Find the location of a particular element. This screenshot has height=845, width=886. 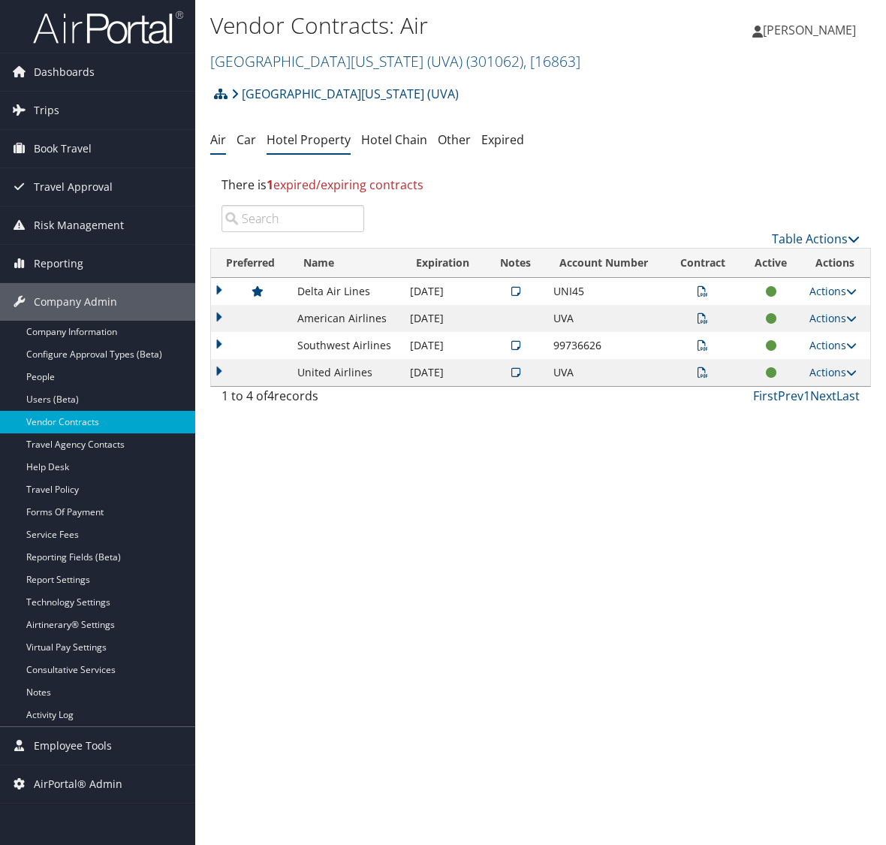

span: Book Travel is located at coordinates (62, 149).